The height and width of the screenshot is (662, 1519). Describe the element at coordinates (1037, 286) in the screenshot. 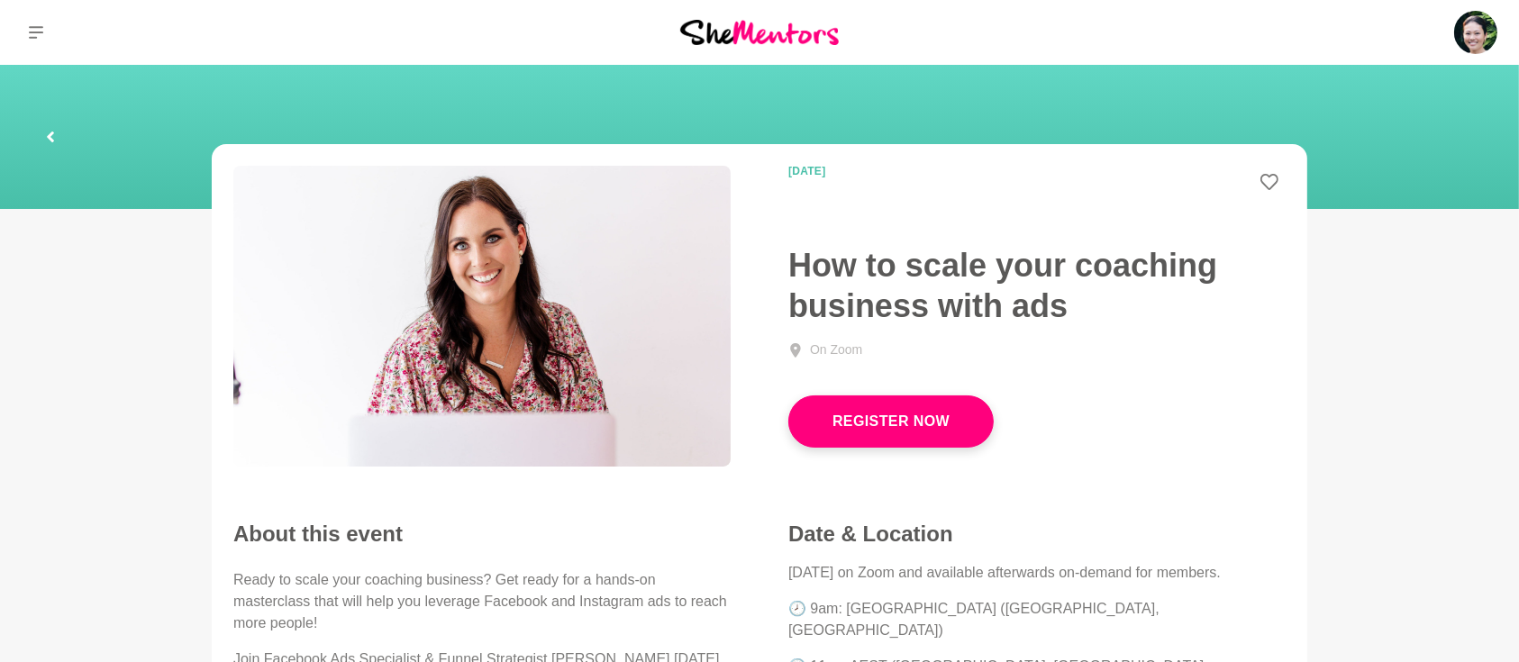

I see `h1: How to scale your coaching business with ads` at that location.